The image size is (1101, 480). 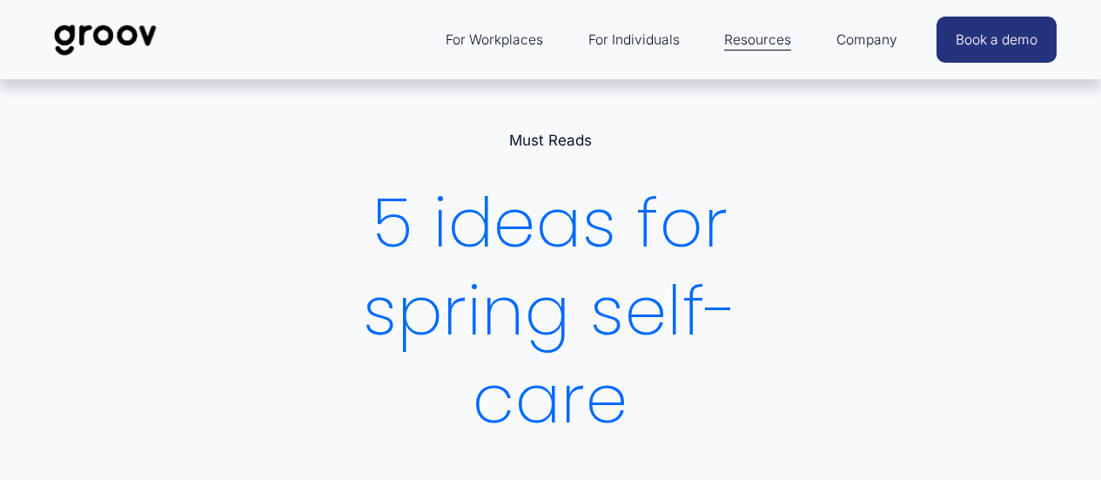 What do you see at coordinates (634, 40) in the screenshot?
I see `a: For Individuals` at bounding box center [634, 40].